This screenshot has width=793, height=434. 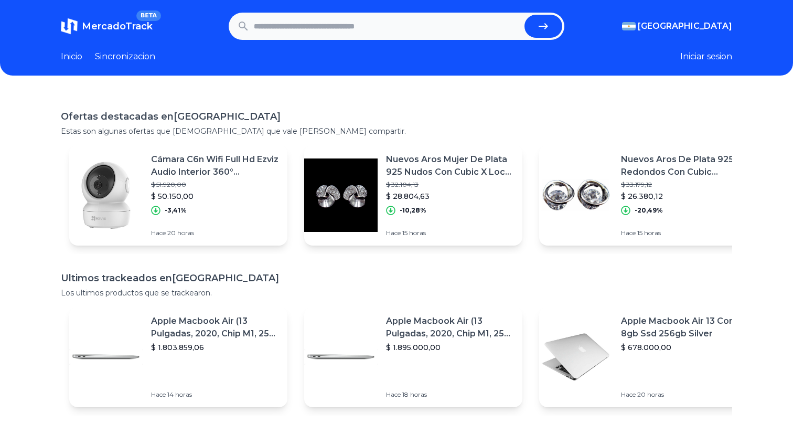 What do you see at coordinates (648, 357) in the screenshot?
I see `a: Featured imageApple Macbook Air 13 Core I5 8gb Ssd 256gb Silver$ 678.000,00Hace 20 horas` at bounding box center [648, 357].